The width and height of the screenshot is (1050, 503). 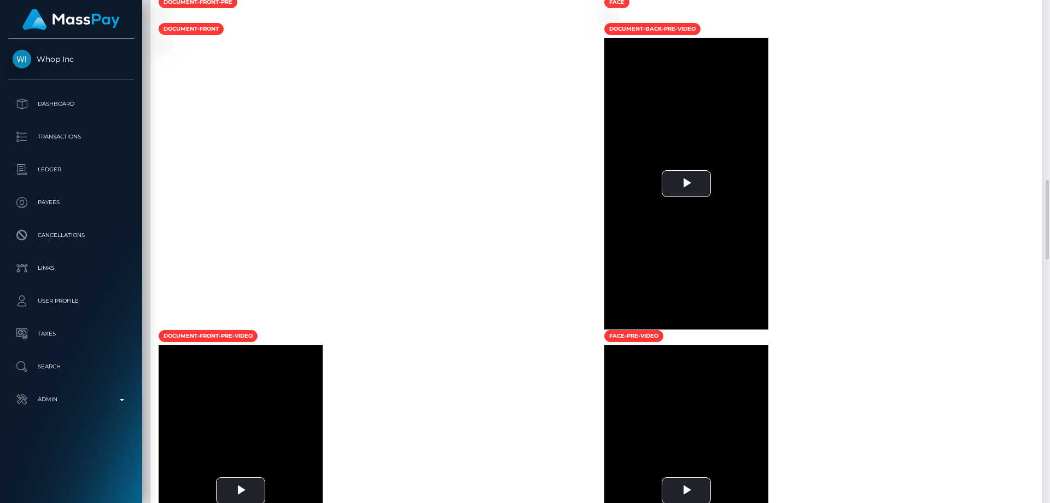 What do you see at coordinates (22, 59) in the screenshot?
I see `img: Whop Inc` at bounding box center [22, 59].